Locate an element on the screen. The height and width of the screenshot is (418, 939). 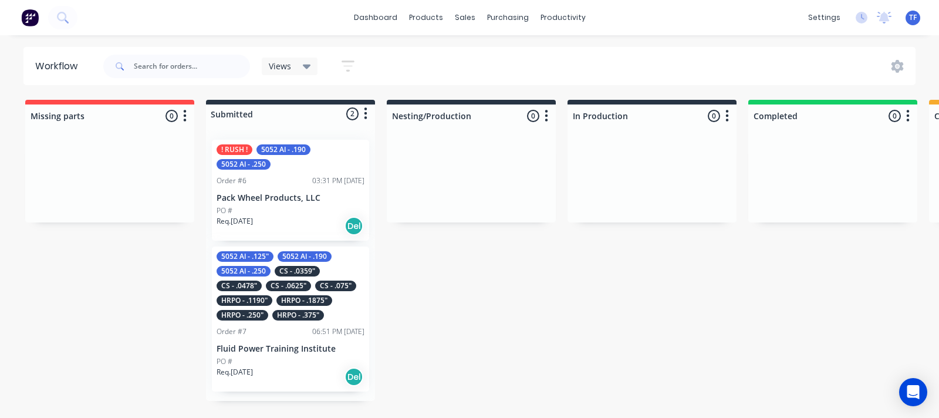
div: CS - .0478" is located at coordinates (239, 286).